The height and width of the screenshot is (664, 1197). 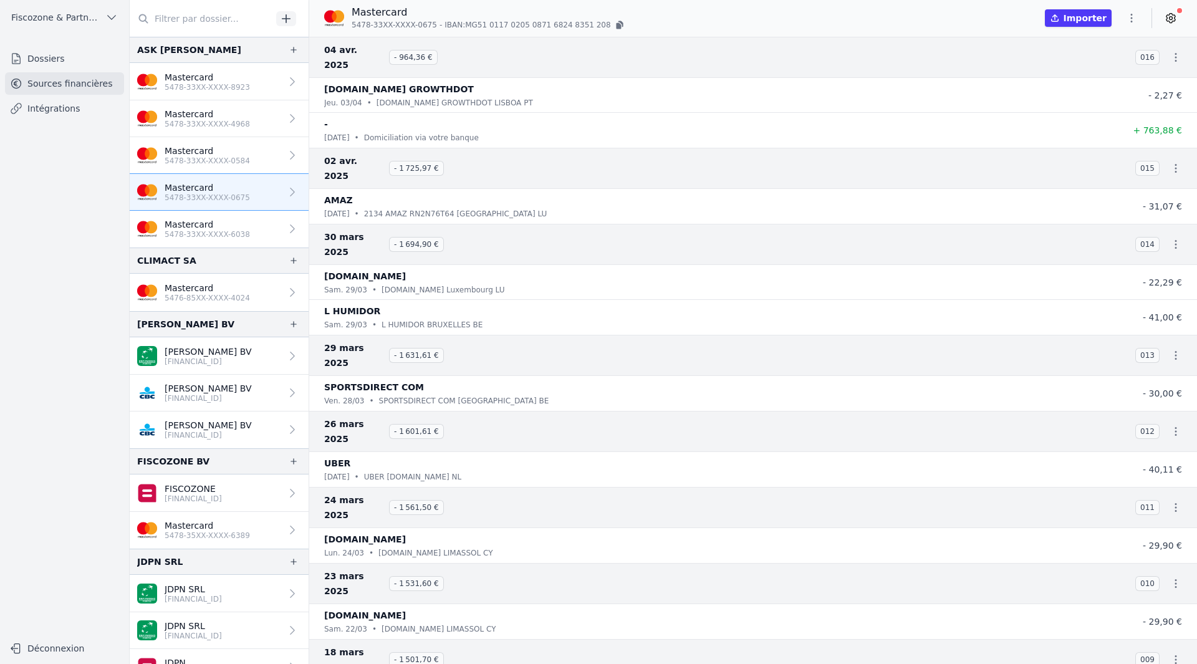 I want to click on span: 30 mars 2025, so click(x=354, y=244).